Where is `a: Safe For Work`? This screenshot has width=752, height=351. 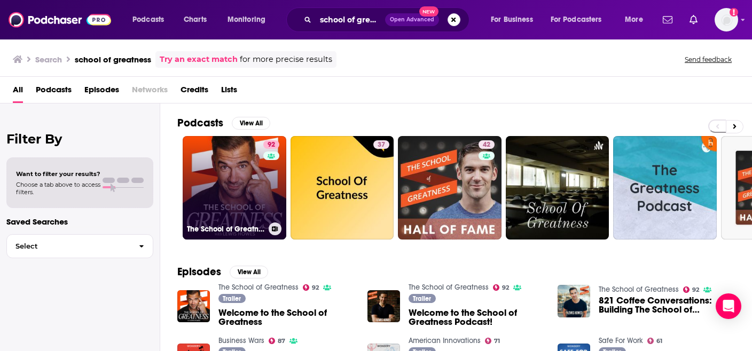
a: Safe For Work is located at coordinates (621, 341).